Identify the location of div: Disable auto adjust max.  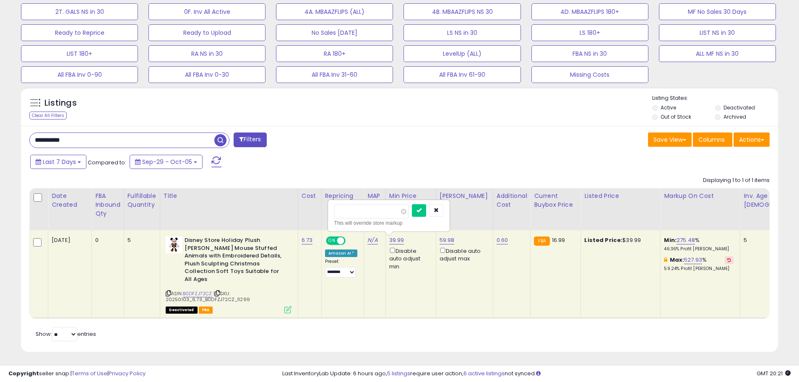
(463, 254).